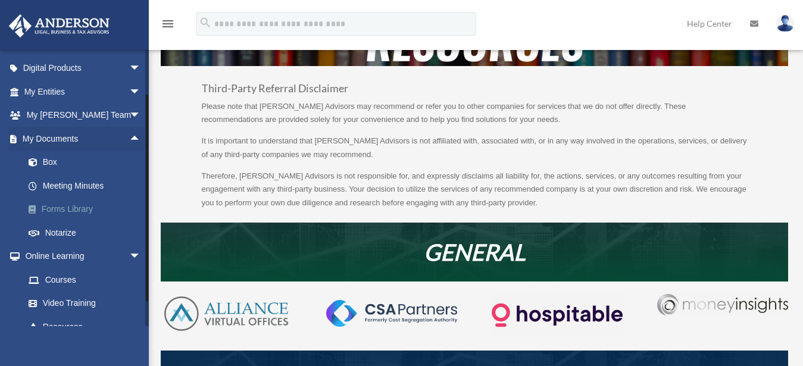 The width and height of the screenshot is (803, 366). I want to click on a: Digital Productsarrow_drop_down, so click(83, 68).